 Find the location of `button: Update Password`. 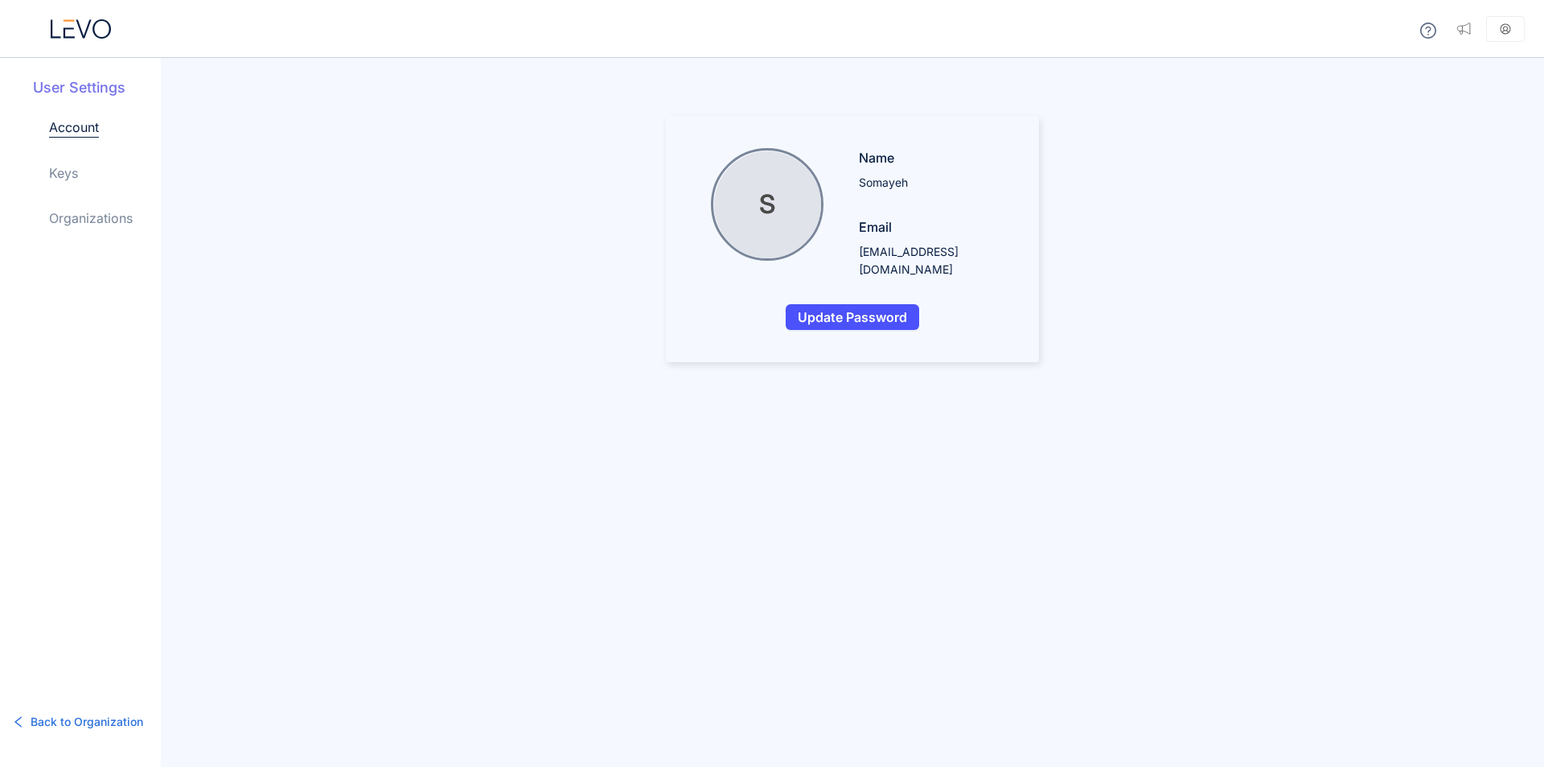

button: Update Password is located at coordinates (853, 317).